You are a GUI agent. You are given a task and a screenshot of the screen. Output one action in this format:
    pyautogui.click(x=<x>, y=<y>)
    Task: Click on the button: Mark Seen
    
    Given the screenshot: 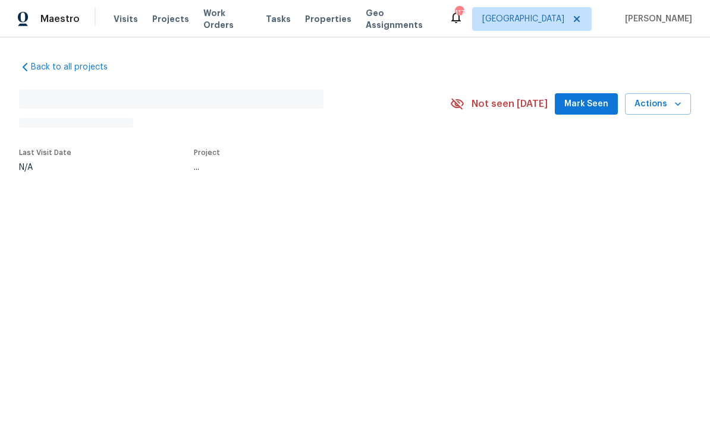 What is the action you would take?
    pyautogui.click(x=586, y=104)
    